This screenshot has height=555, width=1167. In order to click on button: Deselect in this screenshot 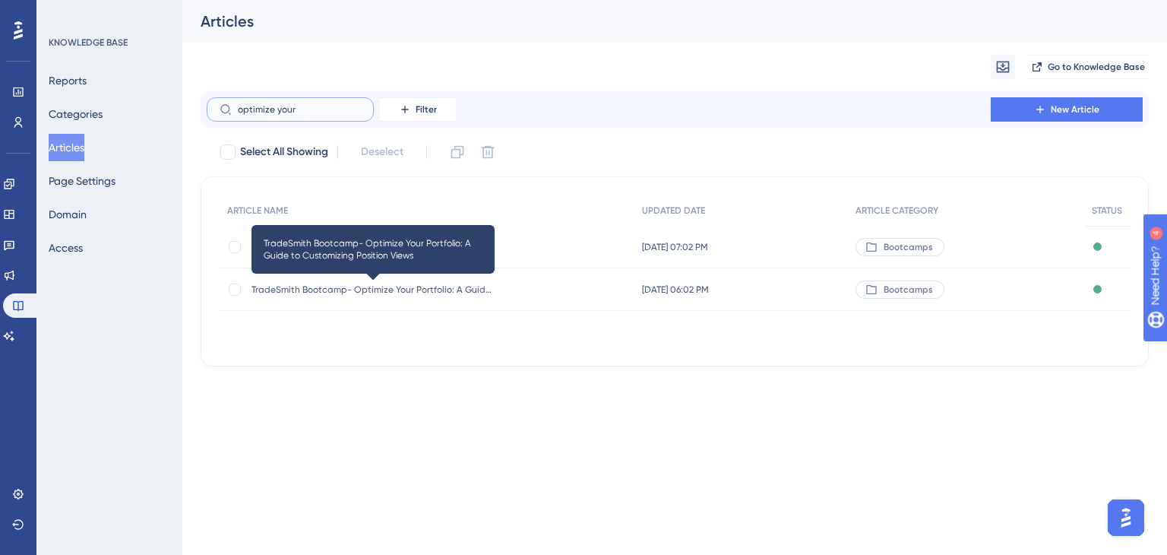, I will do `click(382, 152)`.